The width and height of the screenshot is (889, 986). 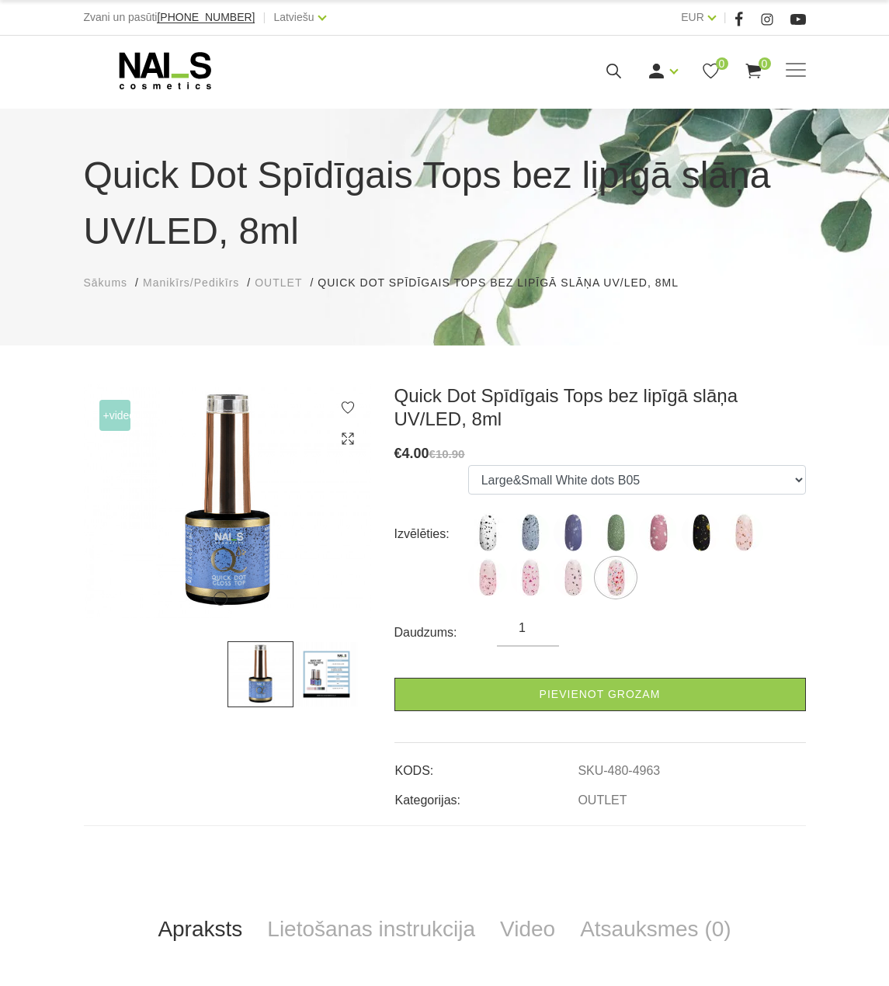 I want to click on span: Sākums, so click(x=106, y=283).